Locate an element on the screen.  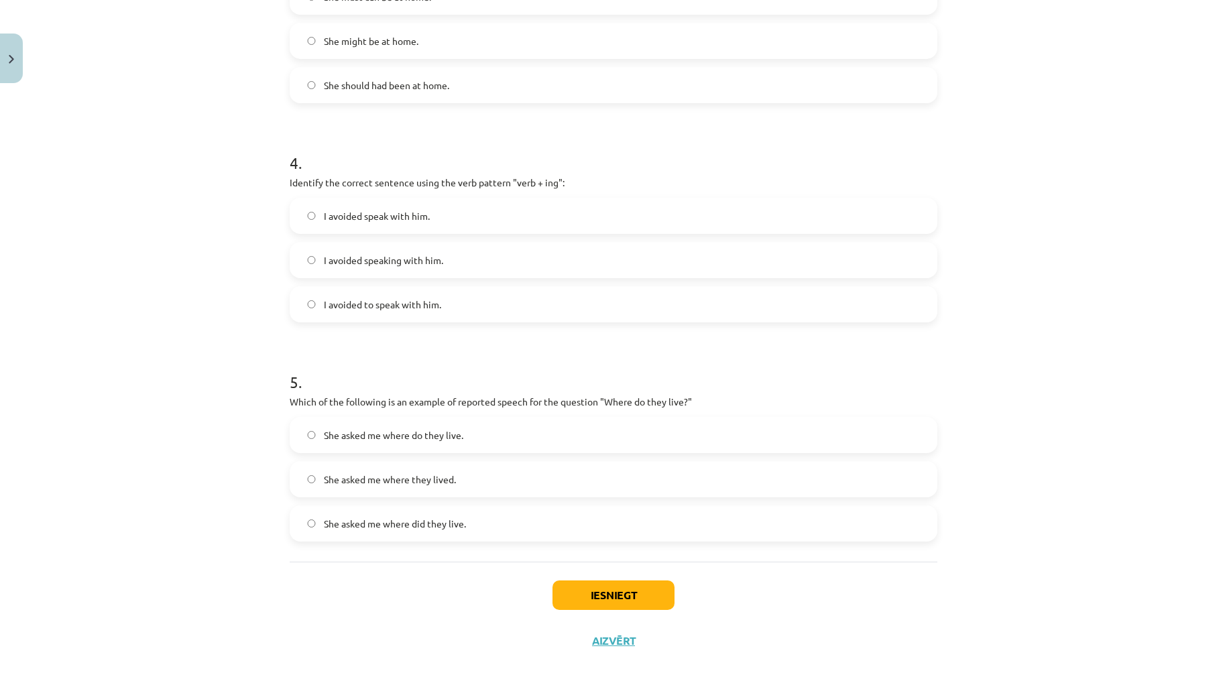
span: She asked me where do they live. is located at coordinates (393, 435).